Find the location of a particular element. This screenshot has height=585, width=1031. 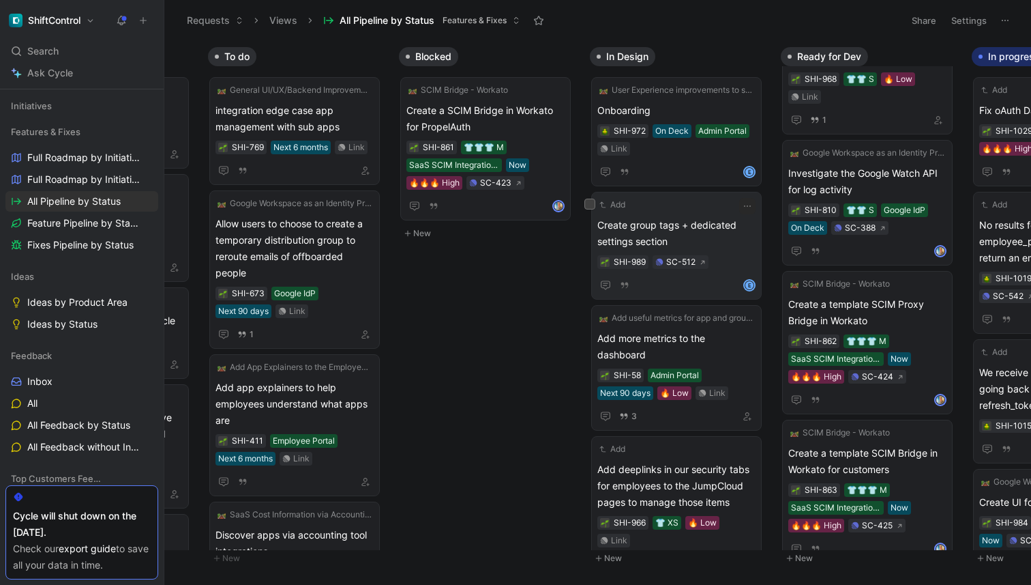

div: Ready for DevNew is located at coordinates (871, 307).